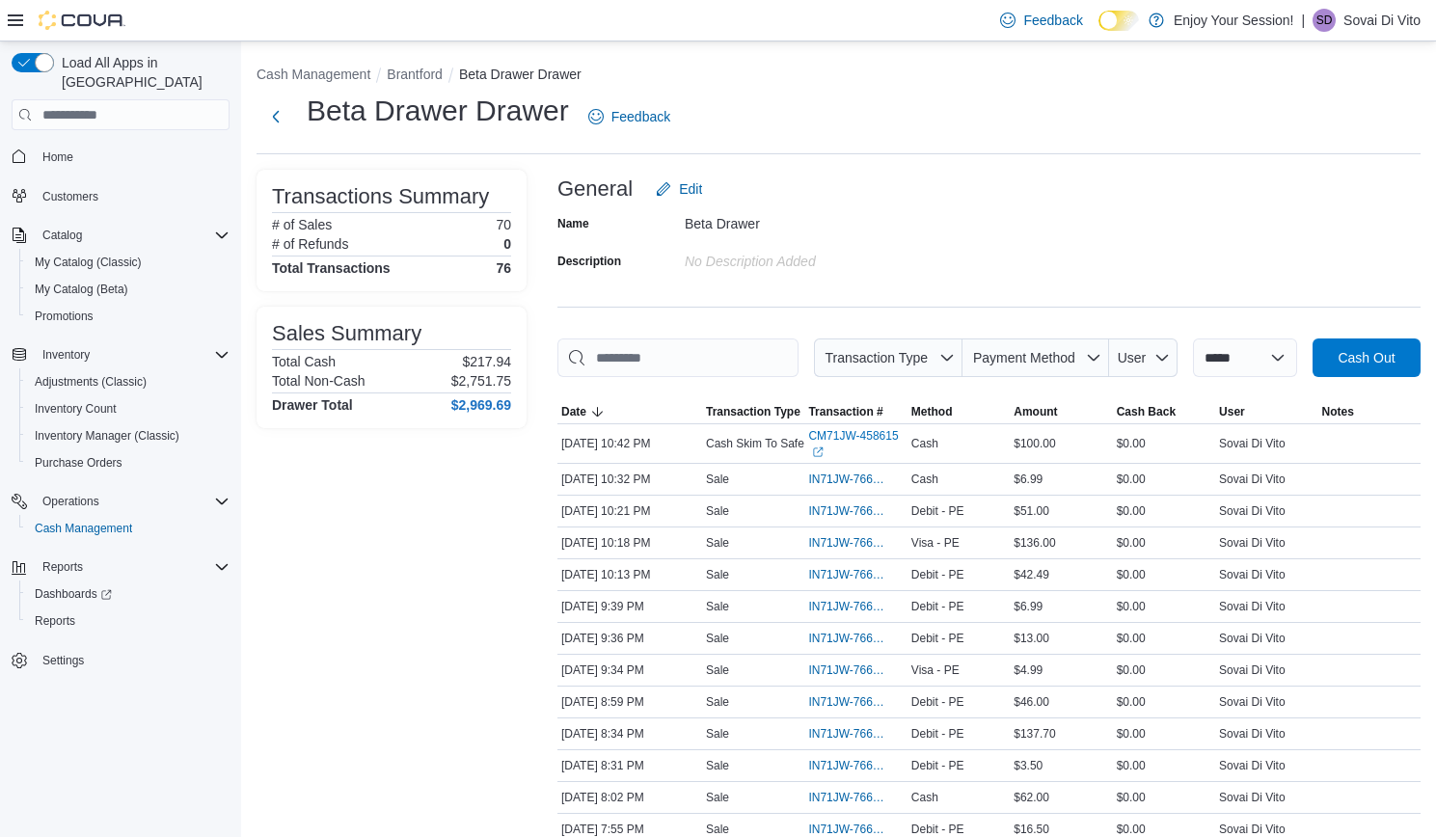  Describe the element at coordinates (1031, 511) in the screenshot. I see `span: $51.00` at that location.